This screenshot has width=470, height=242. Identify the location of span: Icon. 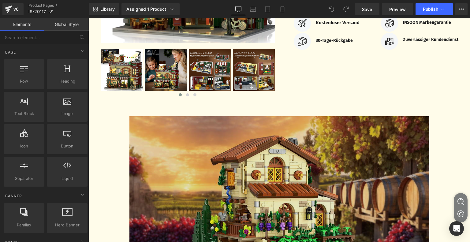
(24, 146).